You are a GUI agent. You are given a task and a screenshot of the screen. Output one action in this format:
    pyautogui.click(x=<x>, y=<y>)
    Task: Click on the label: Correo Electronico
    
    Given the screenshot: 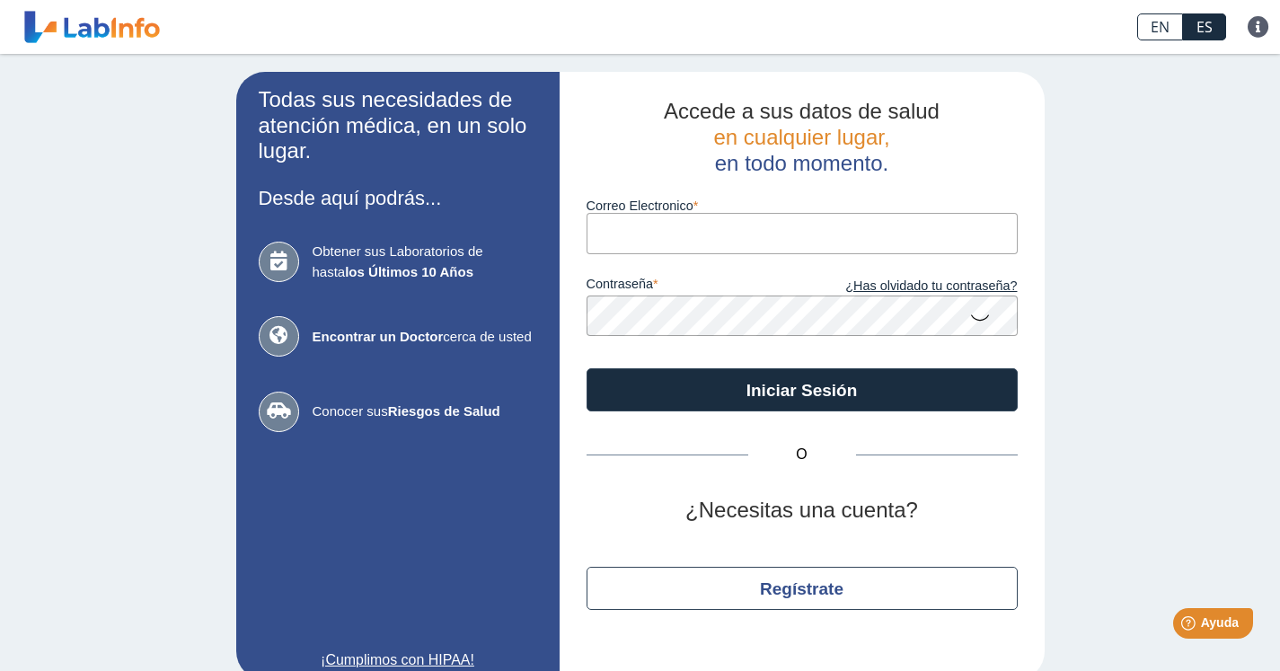 What is the action you would take?
    pyautogui.click(x=802, y=206)
    